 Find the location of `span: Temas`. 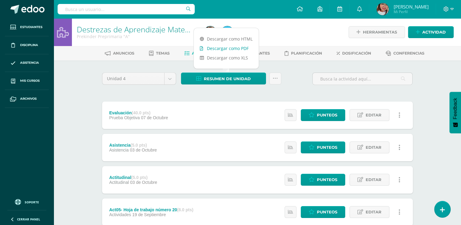

span: Temas is located at coordinates (163, 53).